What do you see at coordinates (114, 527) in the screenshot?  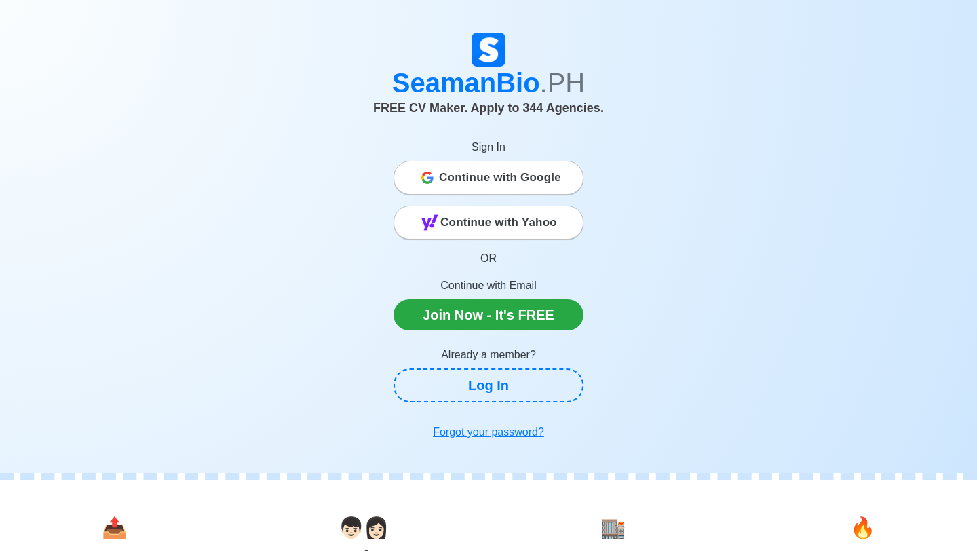 I see `span: applications` at bounding box center [114, 527].